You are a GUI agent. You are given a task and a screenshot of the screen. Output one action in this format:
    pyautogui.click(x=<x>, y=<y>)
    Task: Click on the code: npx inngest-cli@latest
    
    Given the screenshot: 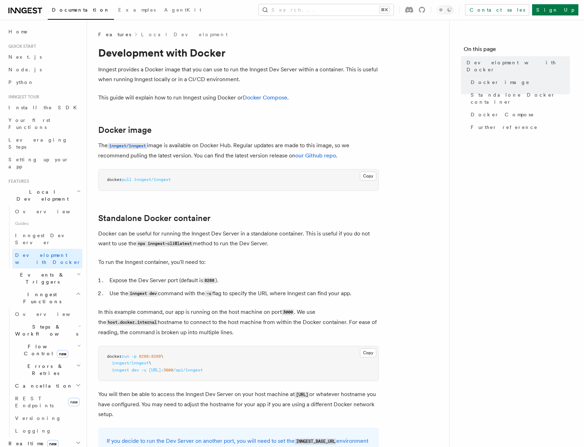 What is the action you would take?
    pyautogui.click(x=165, y=243)
    